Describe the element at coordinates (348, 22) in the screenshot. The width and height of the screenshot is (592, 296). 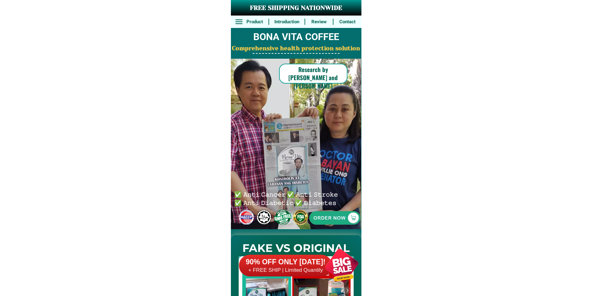
I see `h6: Contact` at that location.